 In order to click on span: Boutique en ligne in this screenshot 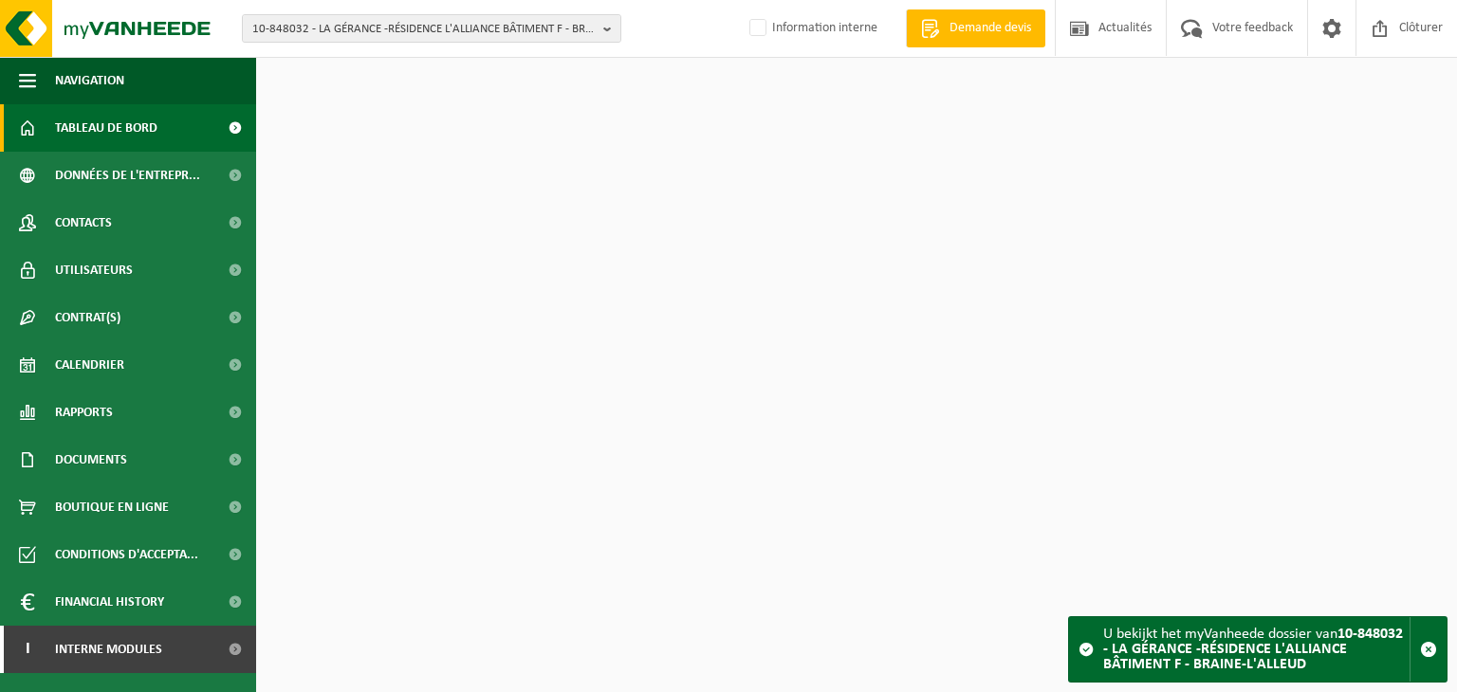, I will do `click(112, 507)`.